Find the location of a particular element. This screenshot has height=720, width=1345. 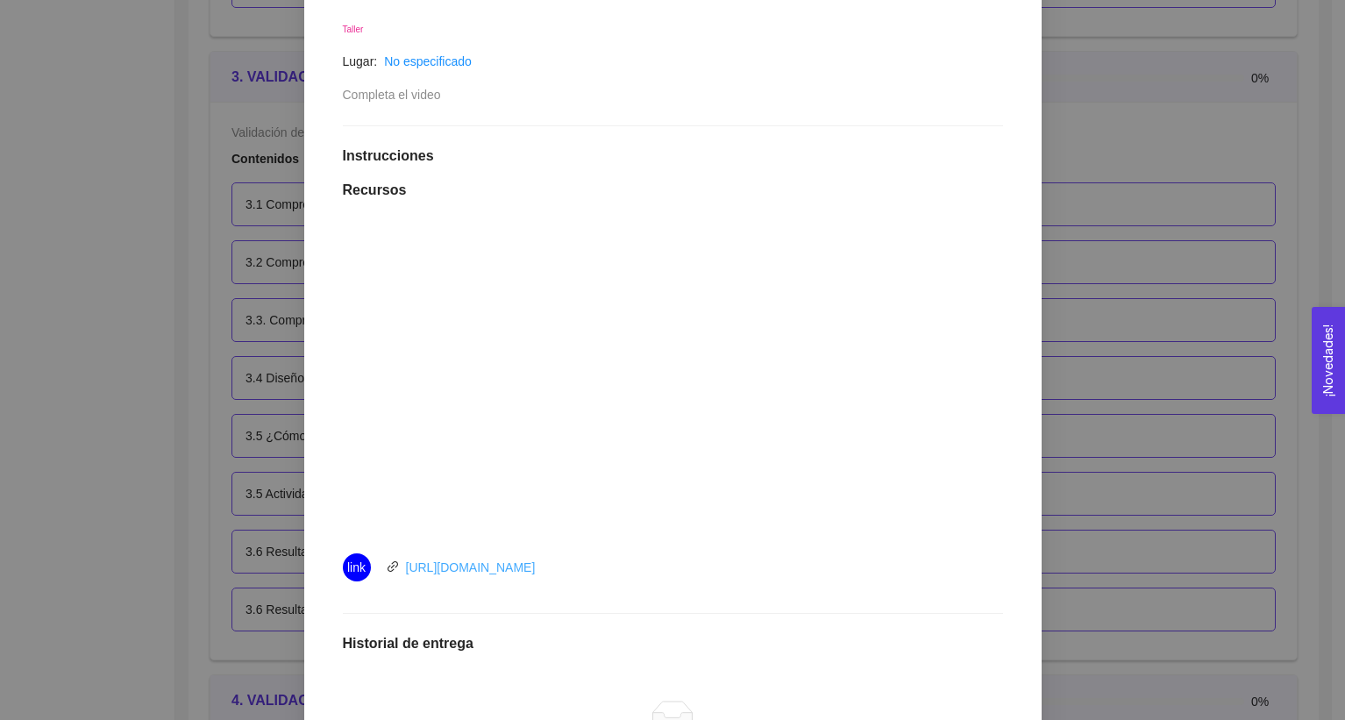

h1: Instrucciones is located at coordinates (672, 156).